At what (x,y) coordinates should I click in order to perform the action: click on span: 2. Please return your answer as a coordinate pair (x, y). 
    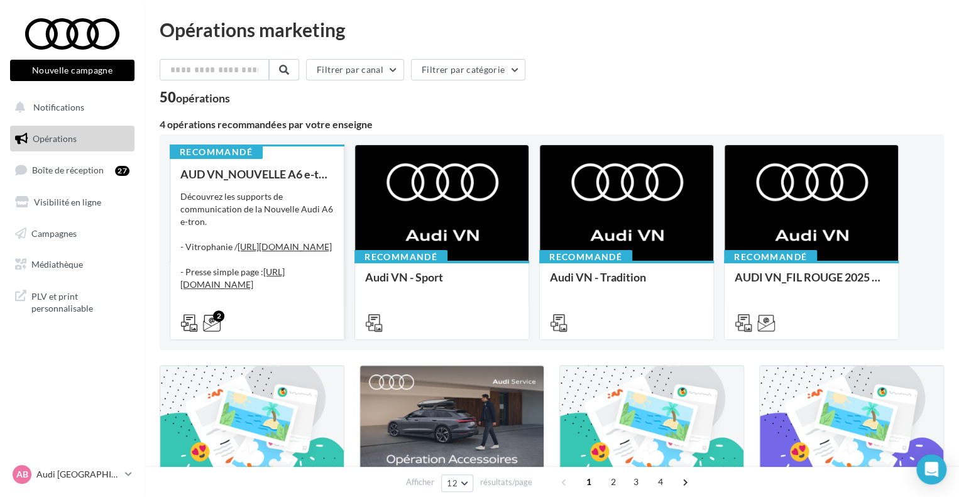
    Looking at the image, I should click on (613, 482).